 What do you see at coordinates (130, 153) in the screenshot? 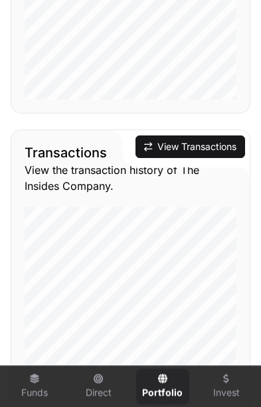
I see `h2: Transactions` at bounding box center [130, 153].